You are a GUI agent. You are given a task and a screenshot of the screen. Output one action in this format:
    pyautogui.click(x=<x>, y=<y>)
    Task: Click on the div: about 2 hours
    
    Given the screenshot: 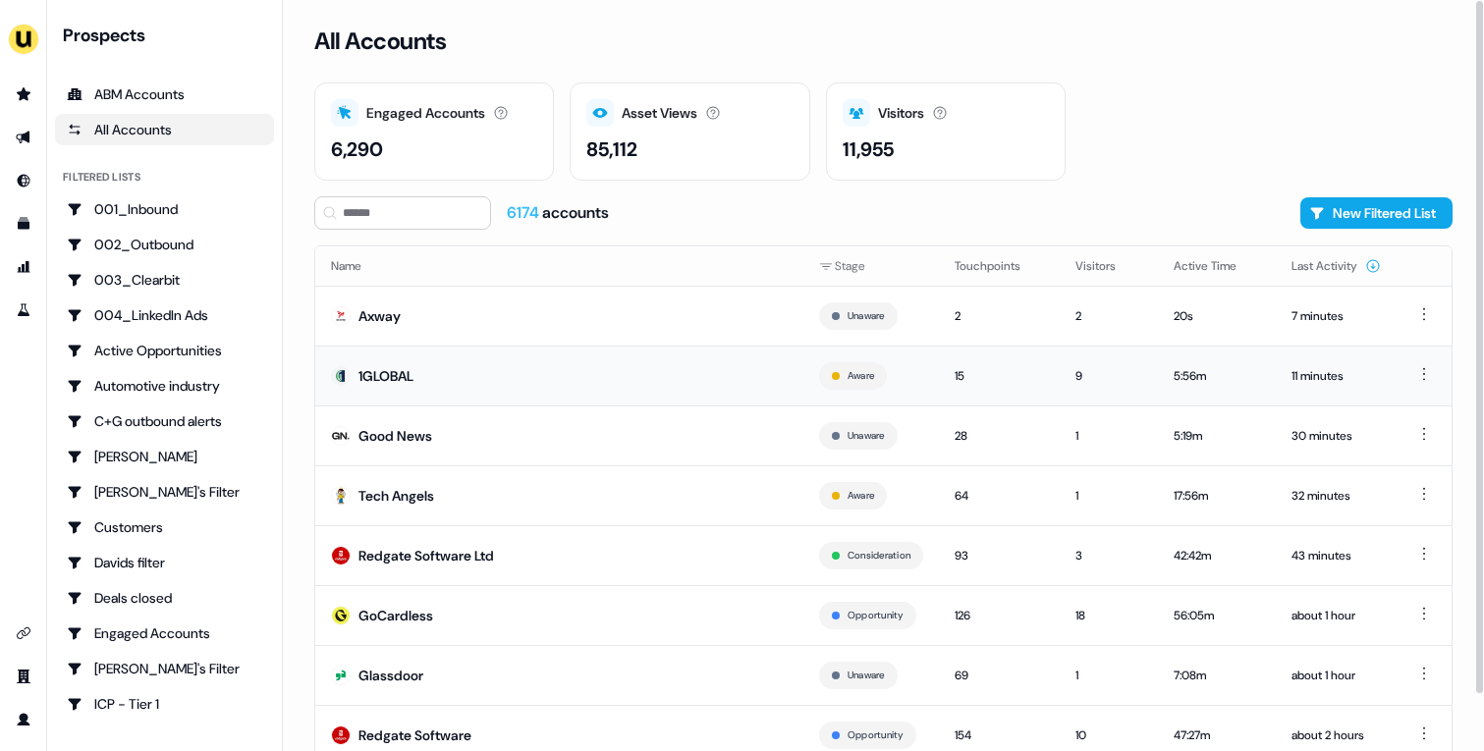 What is the action you would take?
    pyautogui.click(x=1336, y=736)
    